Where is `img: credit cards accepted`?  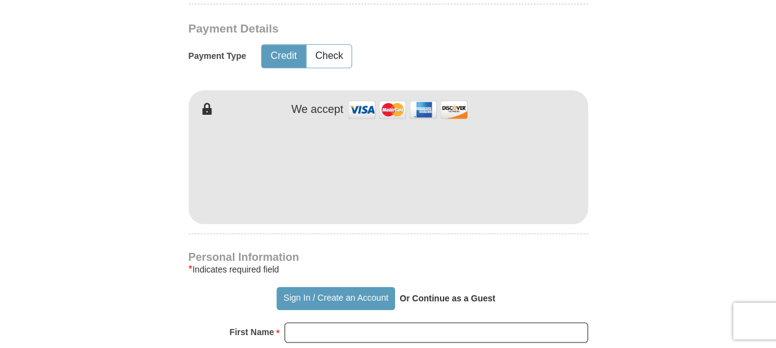 img: credit cards accepted is located at coordinates (408, 109).